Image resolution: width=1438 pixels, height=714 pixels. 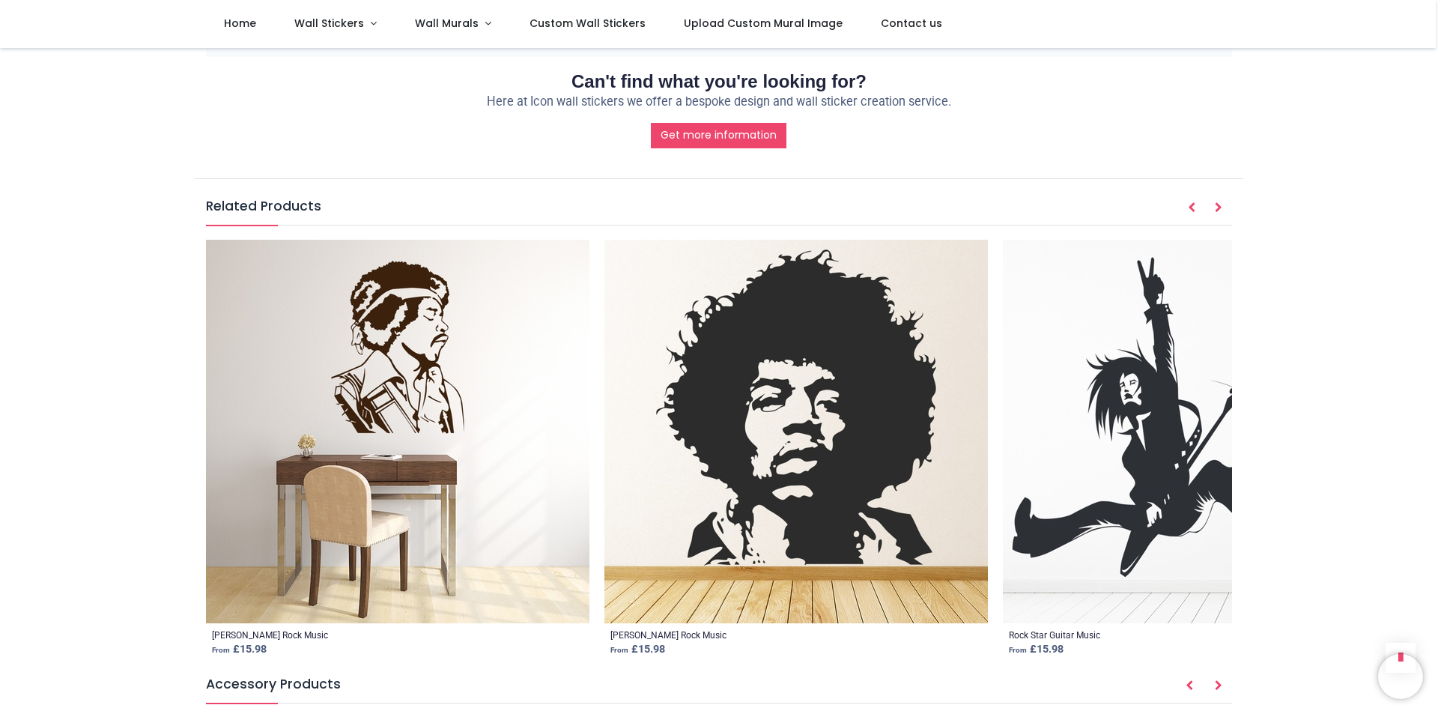 What do you see at coordinates (587, 23) in the screenshot?
I see `span: Custom Wall Stickers` at bounding box center [587, 23].